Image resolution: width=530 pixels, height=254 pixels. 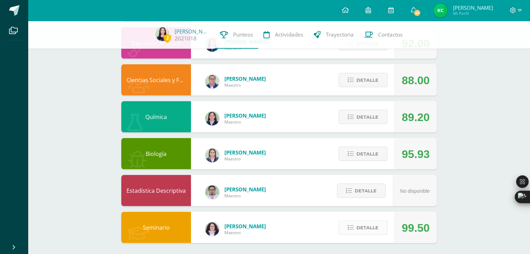 I want to click on span: 2, so click(x=167, y=38).